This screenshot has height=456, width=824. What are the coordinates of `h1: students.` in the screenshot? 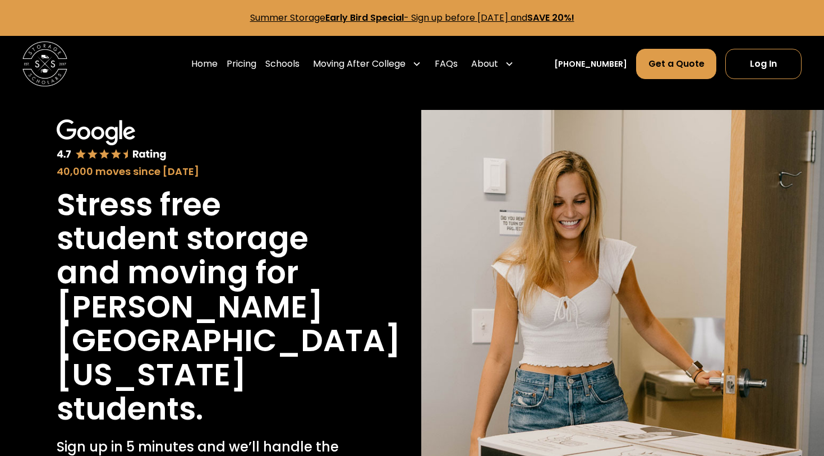 It's located at (130, 409).